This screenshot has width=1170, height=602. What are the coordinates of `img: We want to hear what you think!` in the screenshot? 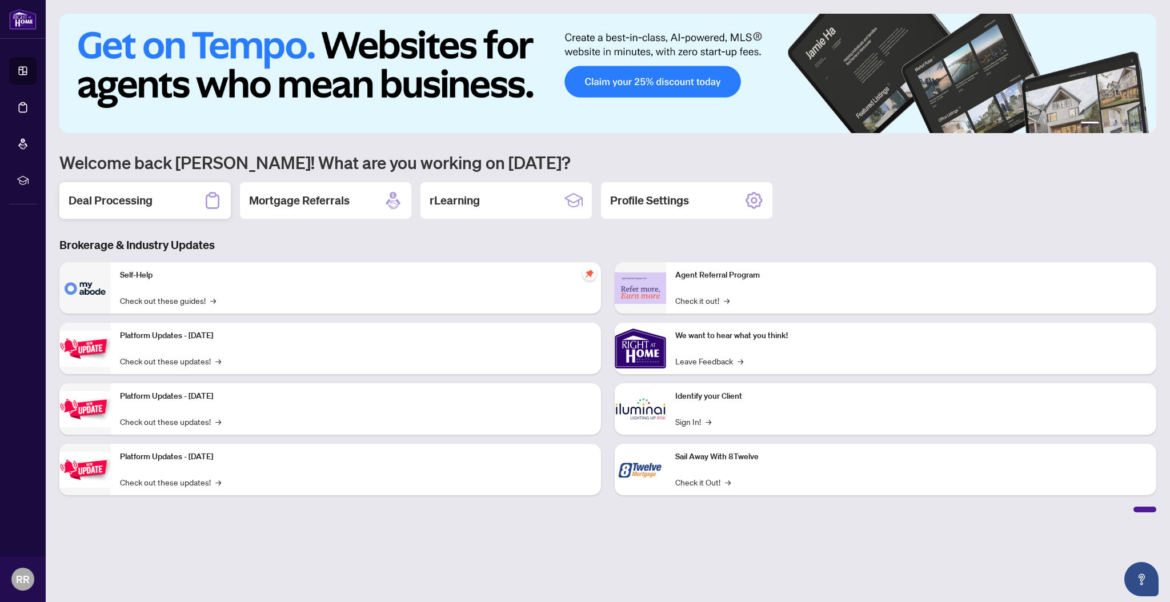 It's located at (640, 348).